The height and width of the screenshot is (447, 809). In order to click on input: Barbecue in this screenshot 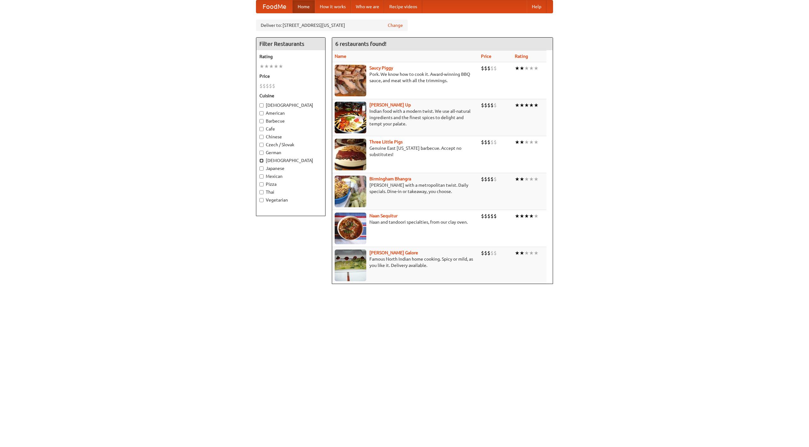, I will do `click(261, 121)`.